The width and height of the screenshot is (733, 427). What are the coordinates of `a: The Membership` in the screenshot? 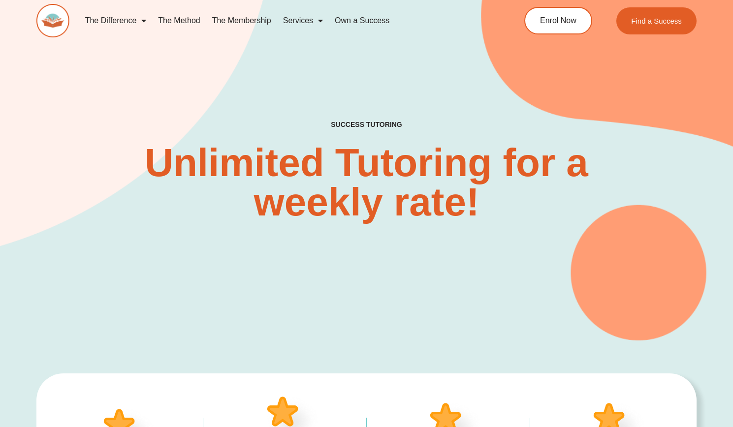 It's located at (242, 21).